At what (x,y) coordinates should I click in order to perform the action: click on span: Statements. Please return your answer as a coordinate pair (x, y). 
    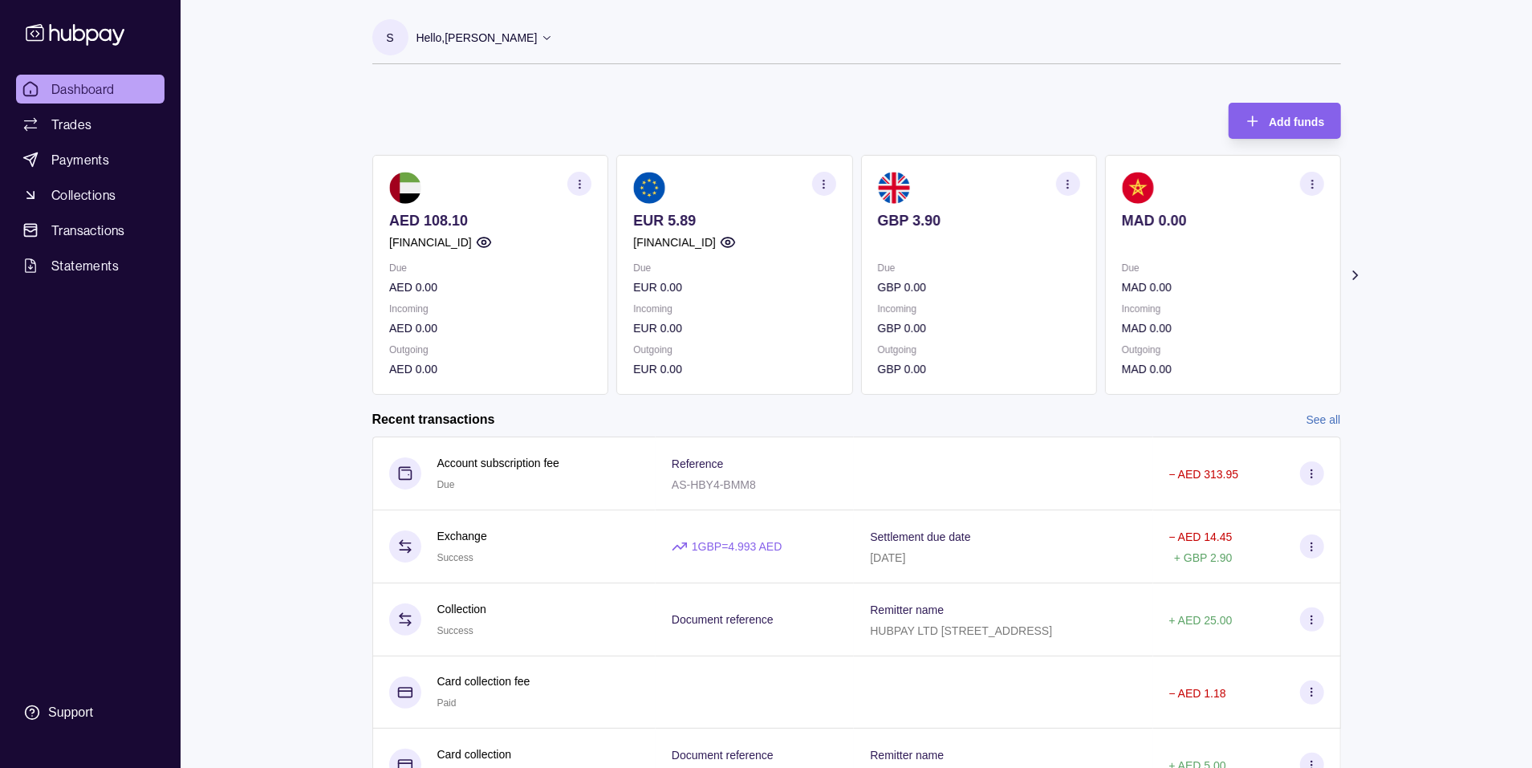
    Looking at the image, I should click on (85, 266).